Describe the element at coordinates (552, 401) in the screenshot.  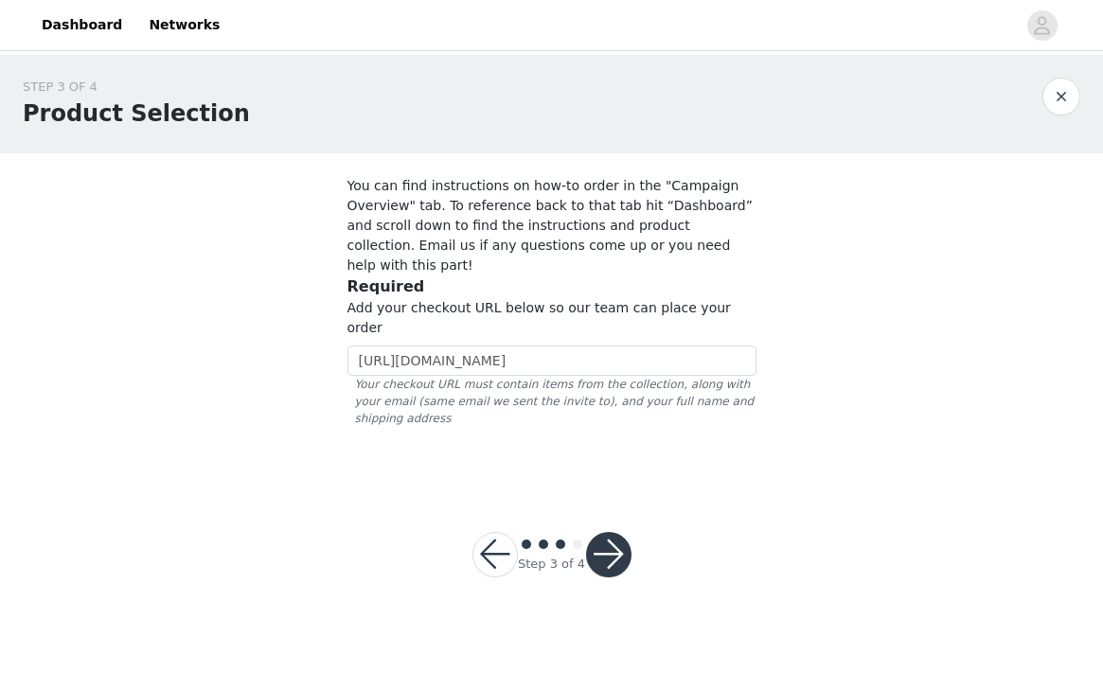
I see `span: Your checkout URL must contain items from the collection, along with your email (same email we se...` at that location.